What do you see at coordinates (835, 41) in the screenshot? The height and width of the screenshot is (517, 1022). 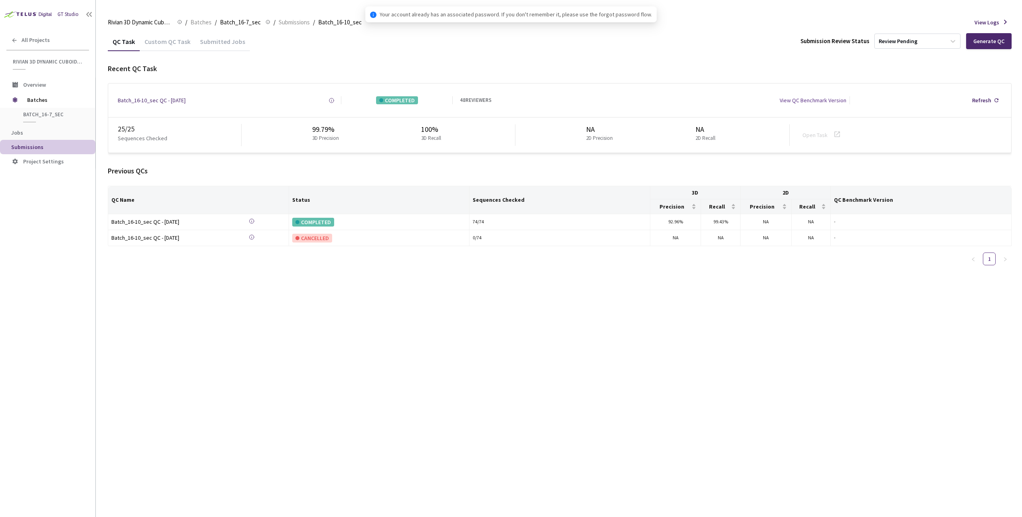 I see `div: Submission Review Status` at bounding box center [835, 41].